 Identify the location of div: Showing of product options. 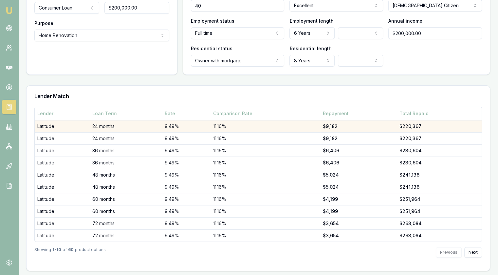
(70, 252).